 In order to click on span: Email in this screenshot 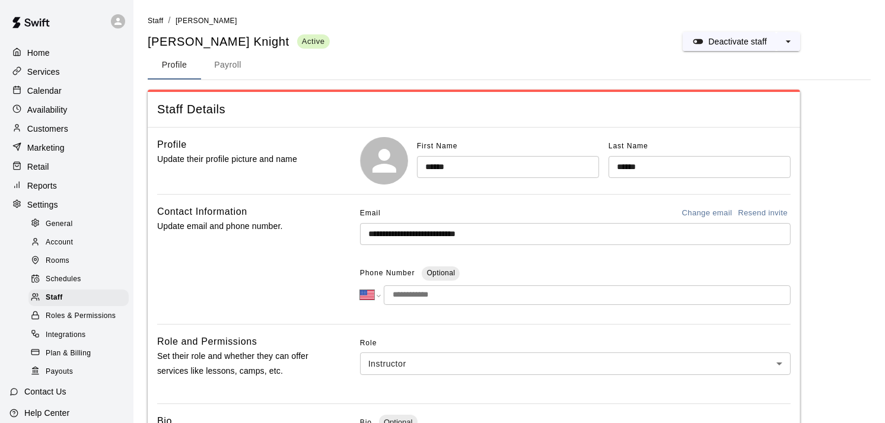, I will do `click(370, 214)`.